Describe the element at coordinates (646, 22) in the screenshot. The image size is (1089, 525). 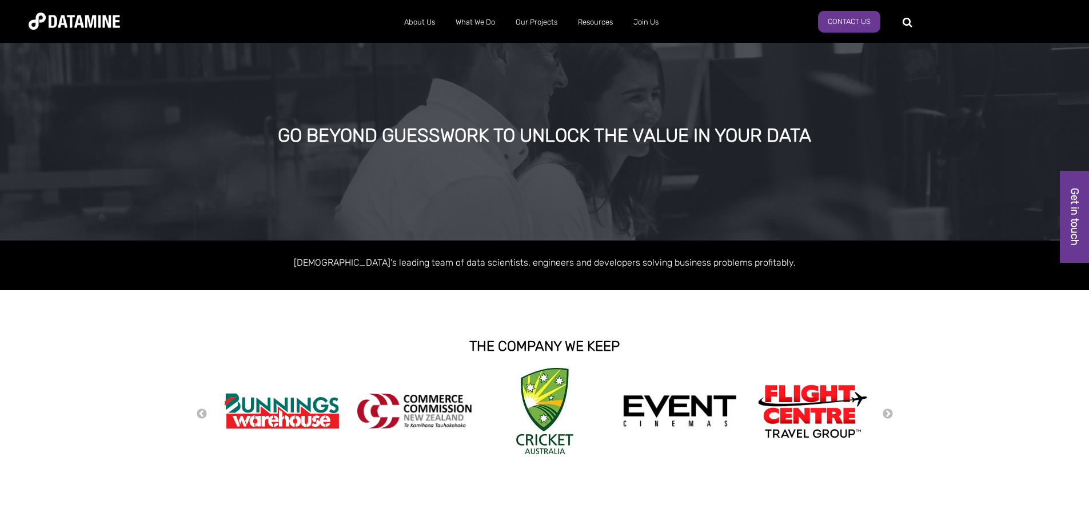
I see `a: Join Us` at that location.